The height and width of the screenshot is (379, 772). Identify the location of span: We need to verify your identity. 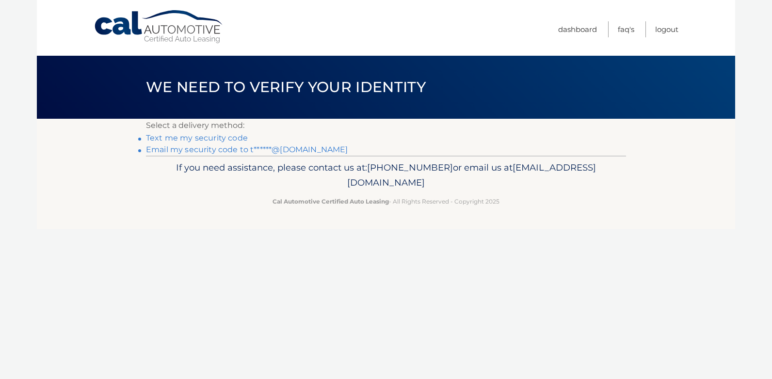
(285, 87).